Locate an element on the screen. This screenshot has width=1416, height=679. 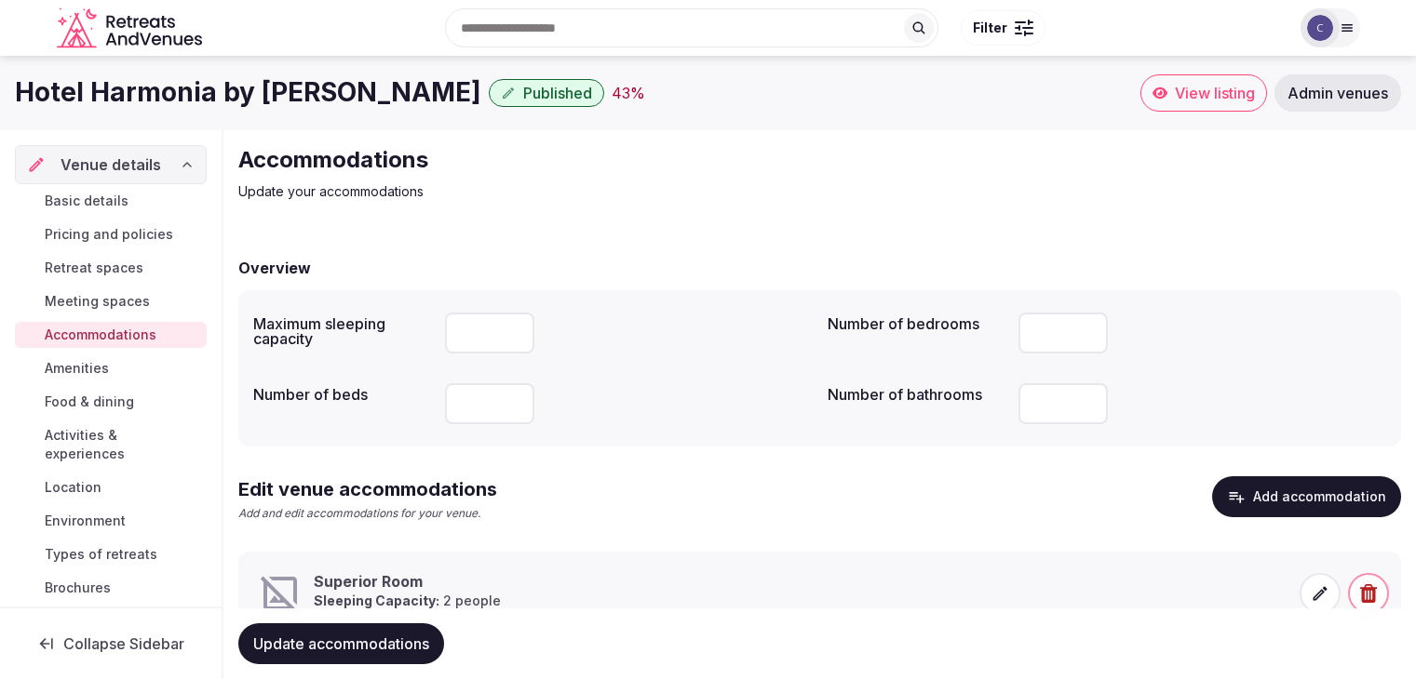
span: Types of retreats is located at coordinates (101, 555).